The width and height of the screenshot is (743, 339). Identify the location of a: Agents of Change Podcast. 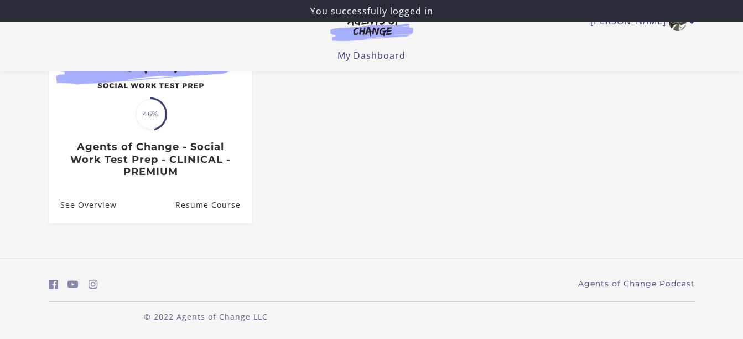
(636, 283).